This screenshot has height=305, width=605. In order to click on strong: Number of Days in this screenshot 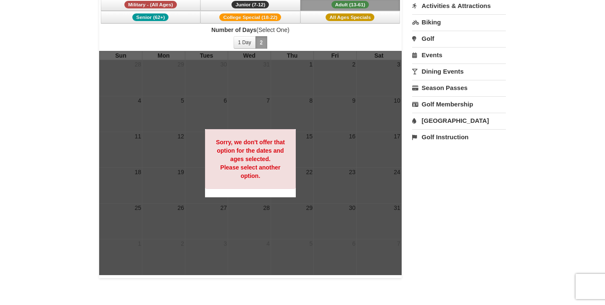, I will do `click(234, 30)`.